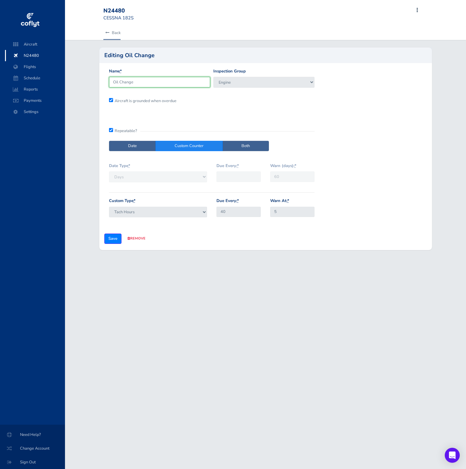 The image size is (466, 469). What do you see at coordinates (126, 11) in the screenshot?
I see `div: N24480` at bounding box center [126, 11].